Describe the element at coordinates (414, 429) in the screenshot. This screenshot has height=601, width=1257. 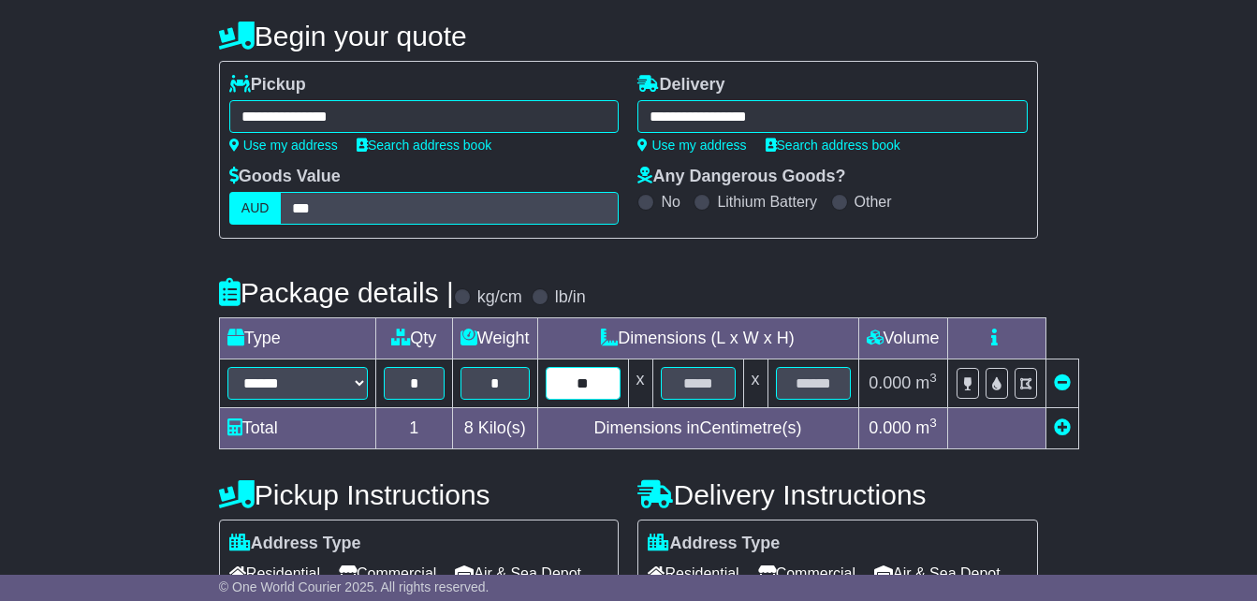
I see `td: 1` at that location.